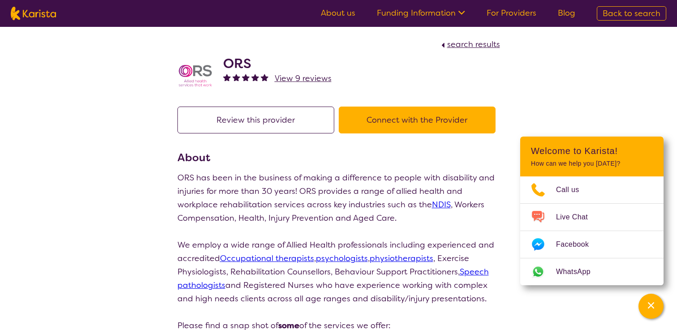 The width and height of the screenshot is (677, 330). I want to click on a: For Providers, so click(511, 13).